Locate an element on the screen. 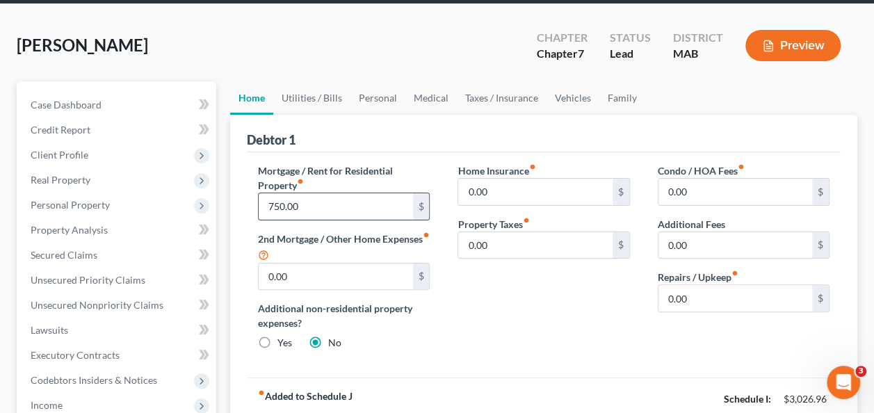  span: Credit Report is located at coordinates (60, 129).